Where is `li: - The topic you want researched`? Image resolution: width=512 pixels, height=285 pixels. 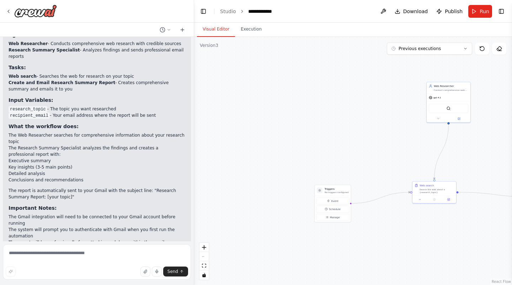 li: - The topic you want researched is located at coordinates (97, 109).